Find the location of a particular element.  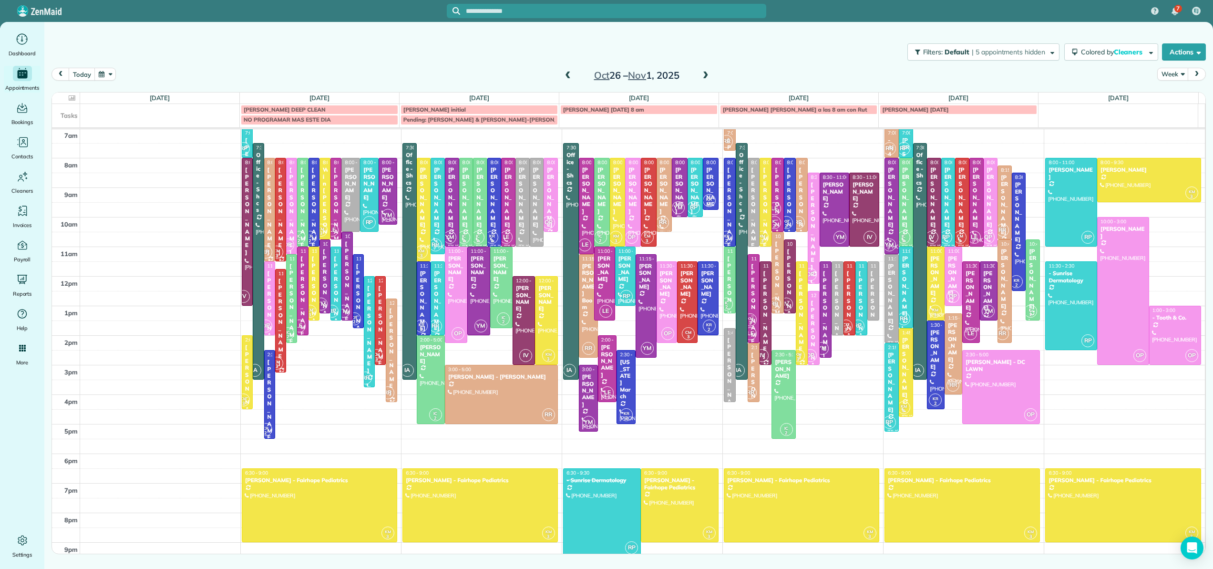

span: 11:15 - 2:45 is located at coordinates (595, 258).